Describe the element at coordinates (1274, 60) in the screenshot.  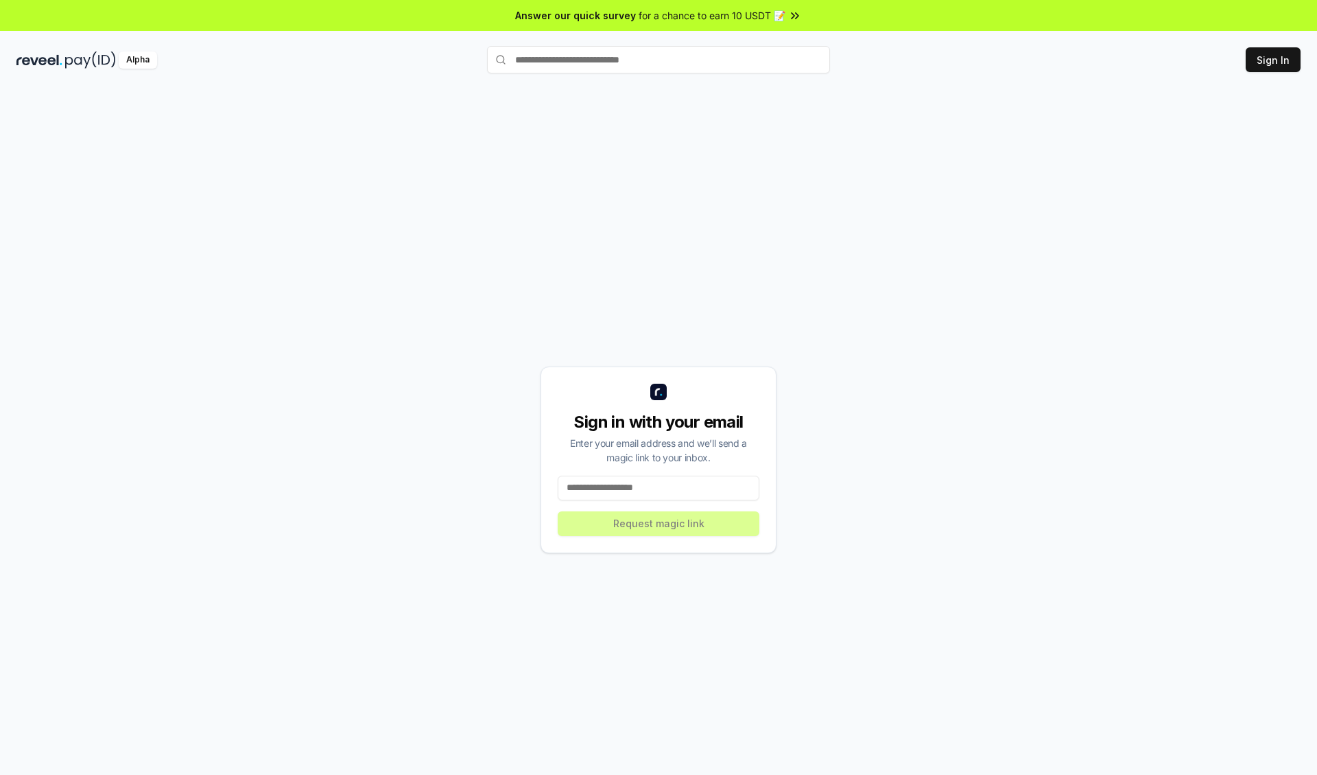
I see `button: Sign In` at that location.